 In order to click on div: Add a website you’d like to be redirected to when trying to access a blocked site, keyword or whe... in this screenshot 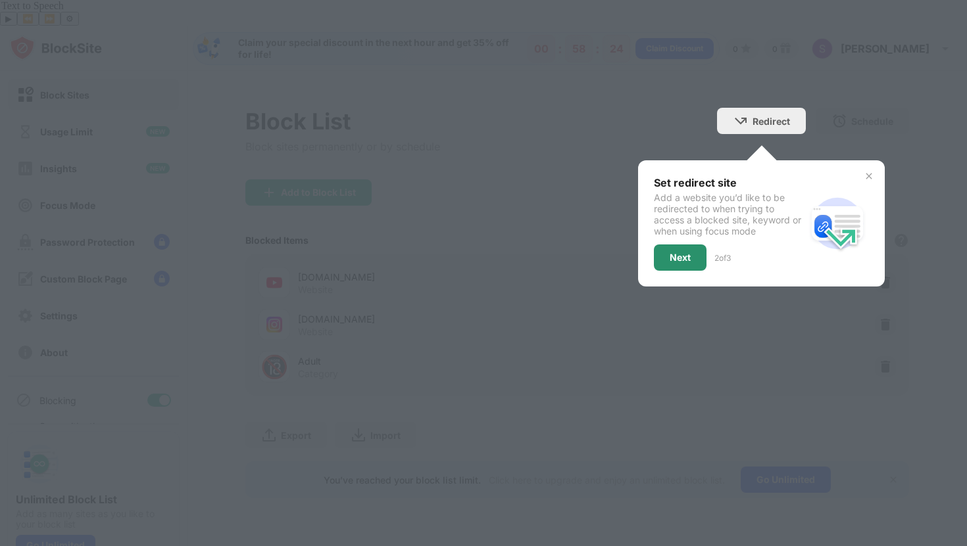, I will do `click(729, 214)`.